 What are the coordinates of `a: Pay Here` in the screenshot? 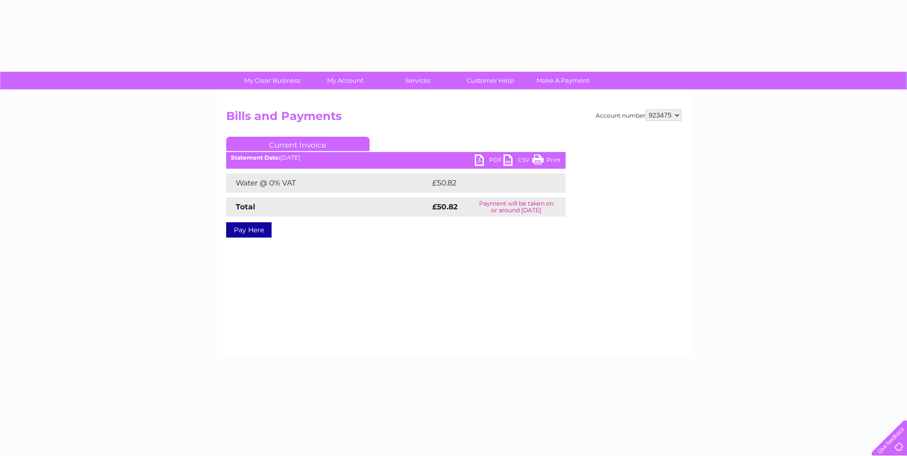 It's located at (249, 230).